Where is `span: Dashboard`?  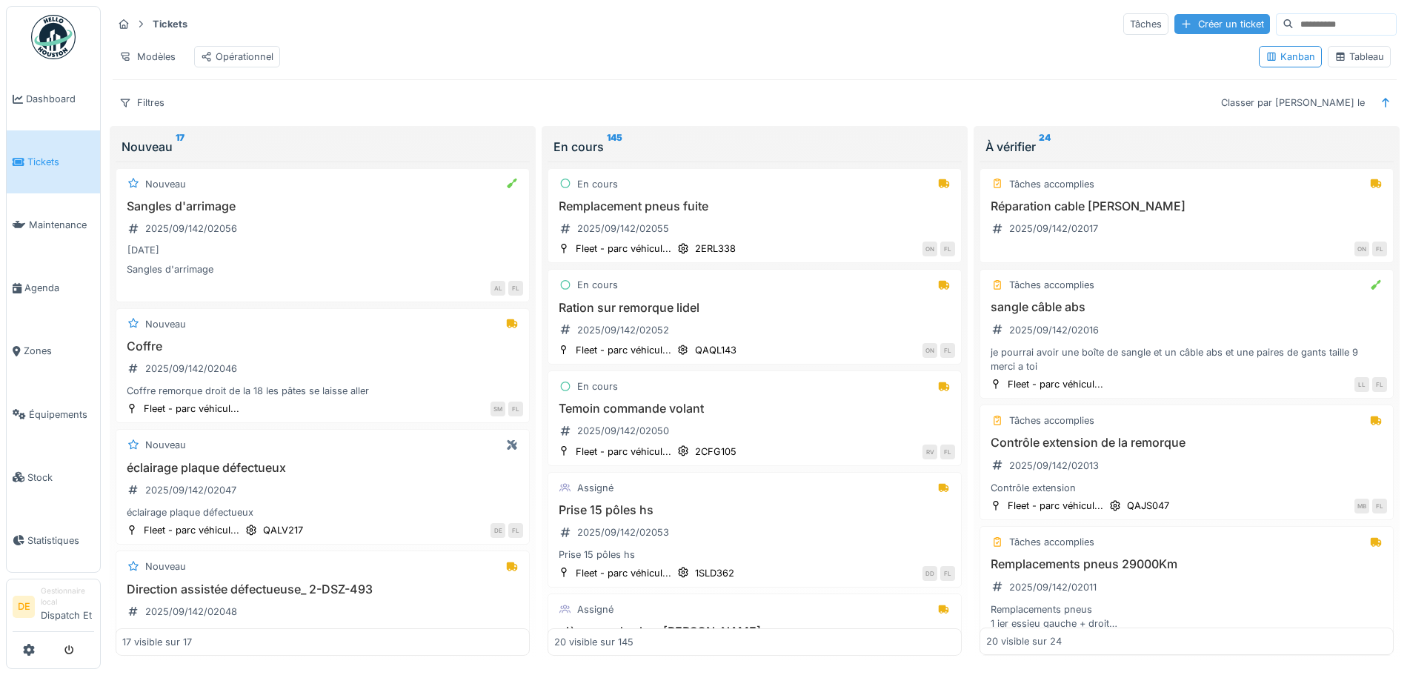 span: Dashboard is located at coordinates (60, 99).